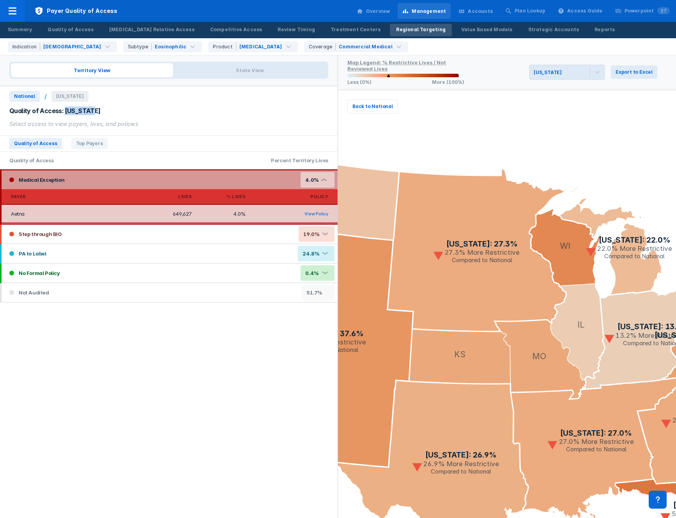 This screenshot has width=676, height=518. I want to click on div: Reports, so click(605, 30).